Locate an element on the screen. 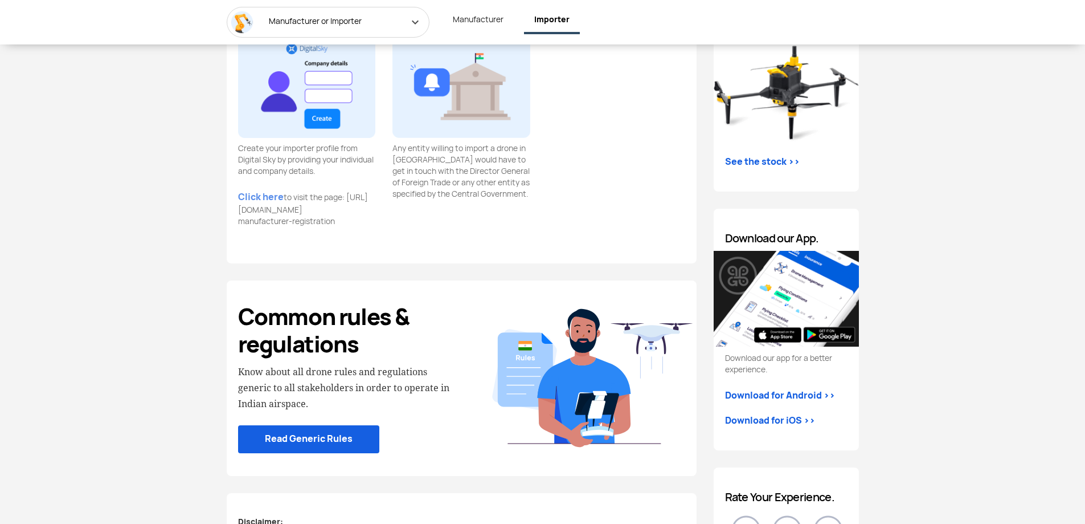  a: Read Generic Rules is located at coordinates (309, 439).